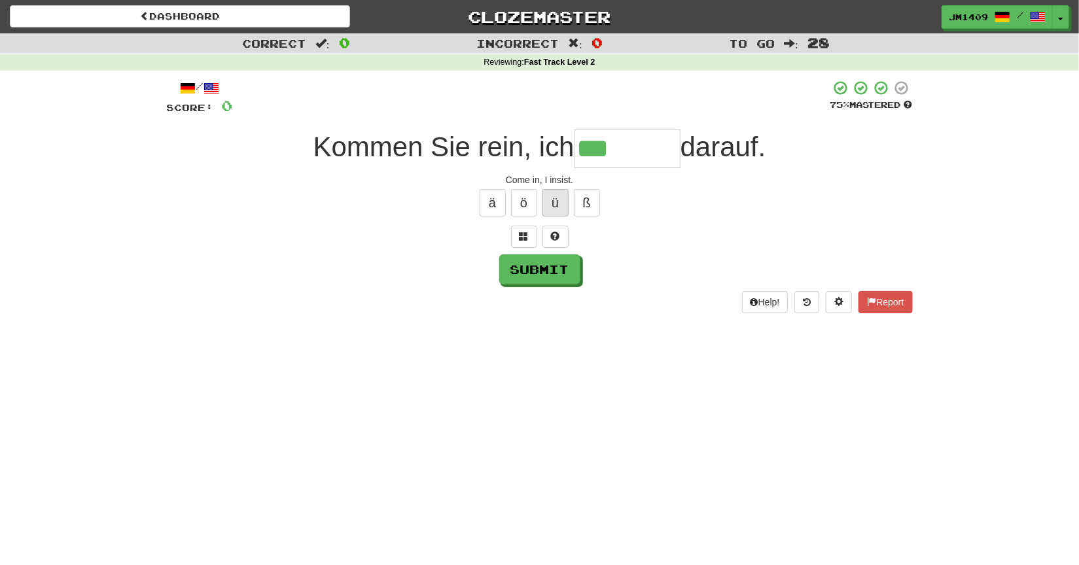 The image size is (1079, 565). What do you see at coordinates (555, 237) in the screenshot?
I see `button: Single letter hint - you only get 1 per sentence and score half the points! alt+h` at bounding box center [555, 237].